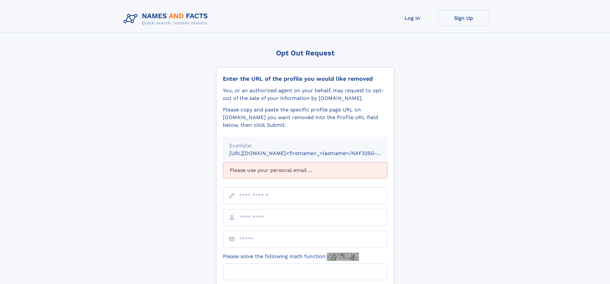  Describe the element at coordinates (464, 18) in the screenshot. I see `a: Sign Up` at that location.